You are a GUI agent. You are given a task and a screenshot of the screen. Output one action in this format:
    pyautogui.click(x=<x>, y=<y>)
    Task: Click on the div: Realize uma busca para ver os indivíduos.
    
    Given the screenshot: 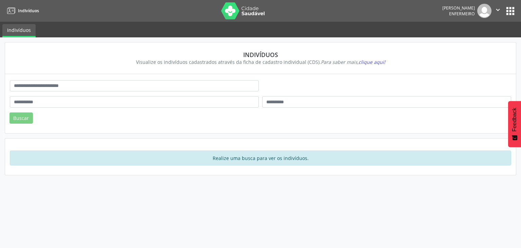 What is the action you would take?
    pyautogui.click(x=260, y=158)
    